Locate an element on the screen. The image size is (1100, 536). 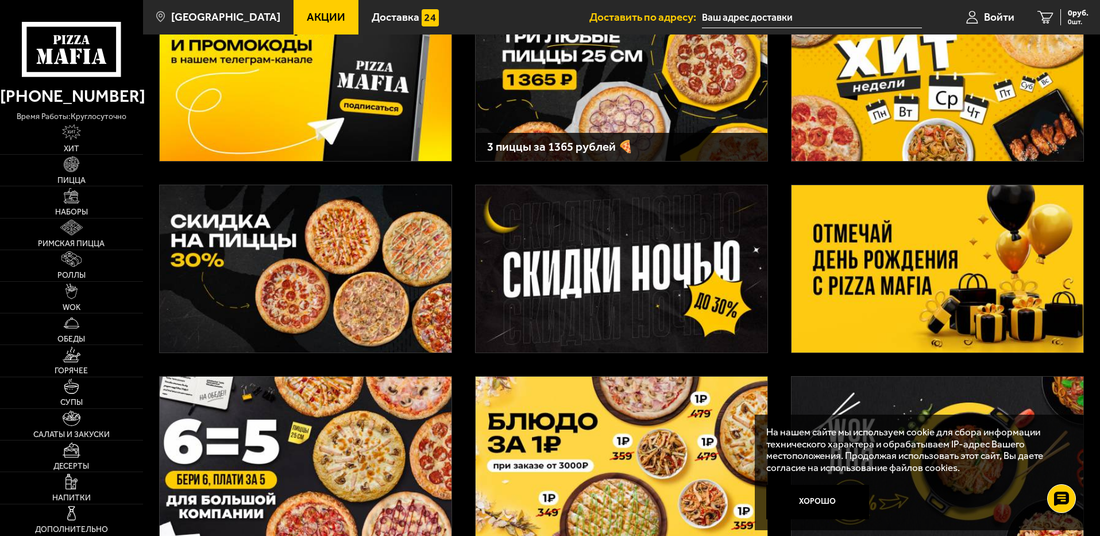
span: Хит is located at coordinates (71, 149).